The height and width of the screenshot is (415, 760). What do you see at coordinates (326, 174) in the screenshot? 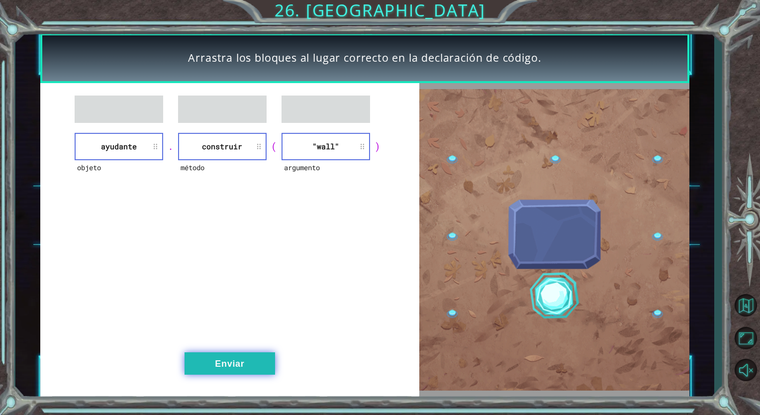
I see `div: argumento` at bounding box center [326, 174].